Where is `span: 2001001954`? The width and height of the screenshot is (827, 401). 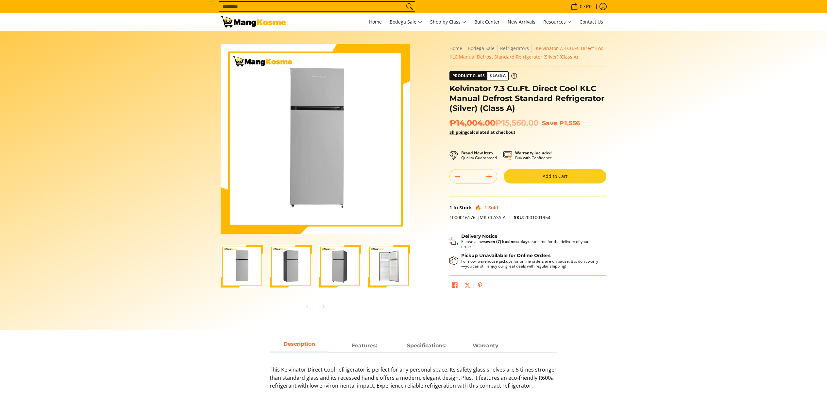 span: 2001001954 is located at coordinates (532, 217).